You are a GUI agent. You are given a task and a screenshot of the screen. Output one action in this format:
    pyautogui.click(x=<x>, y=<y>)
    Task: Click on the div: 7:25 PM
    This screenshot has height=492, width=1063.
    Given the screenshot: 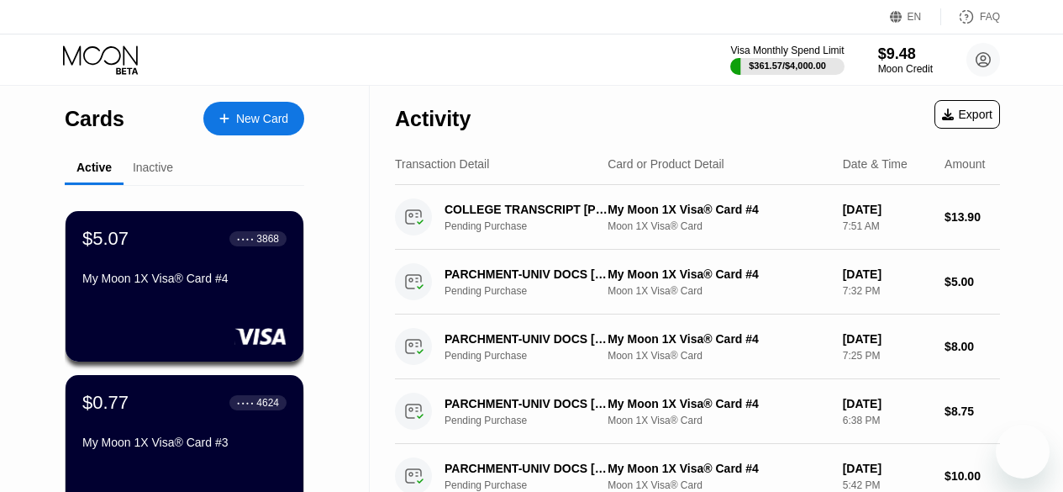 What is the action you would take?
    pyautogui.click(x=887, y=355)
    